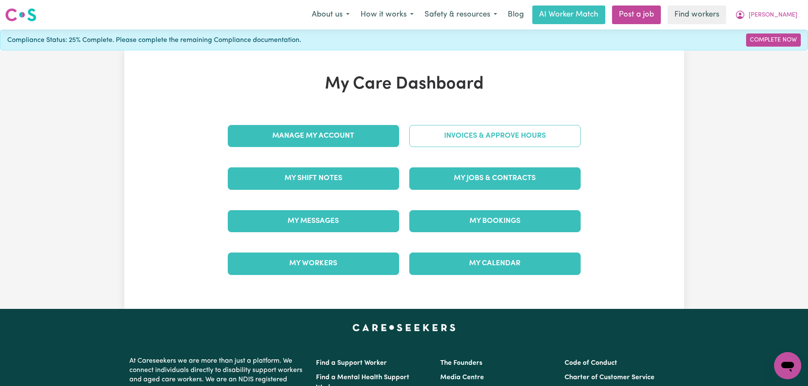  Describe the element at coordinates (387, 15) in the screenshot. I see `button: How it works` at that location.